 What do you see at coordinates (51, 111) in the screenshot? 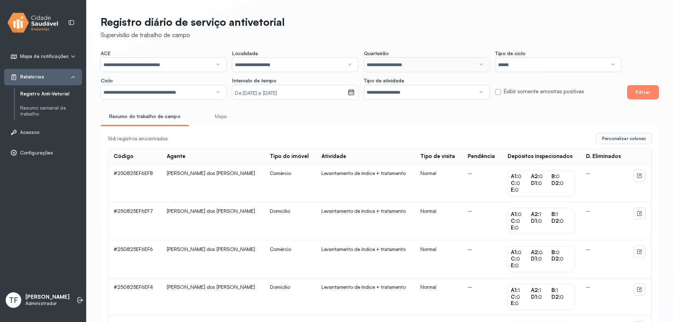
I see `a: Resumo semanal de trabalho` at bounding box center [51, 111].